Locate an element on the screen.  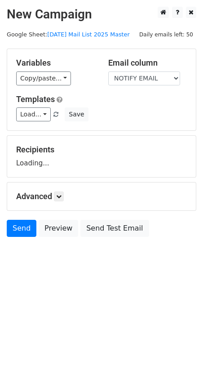
div: Loading... is located at coordinates (102, 156).